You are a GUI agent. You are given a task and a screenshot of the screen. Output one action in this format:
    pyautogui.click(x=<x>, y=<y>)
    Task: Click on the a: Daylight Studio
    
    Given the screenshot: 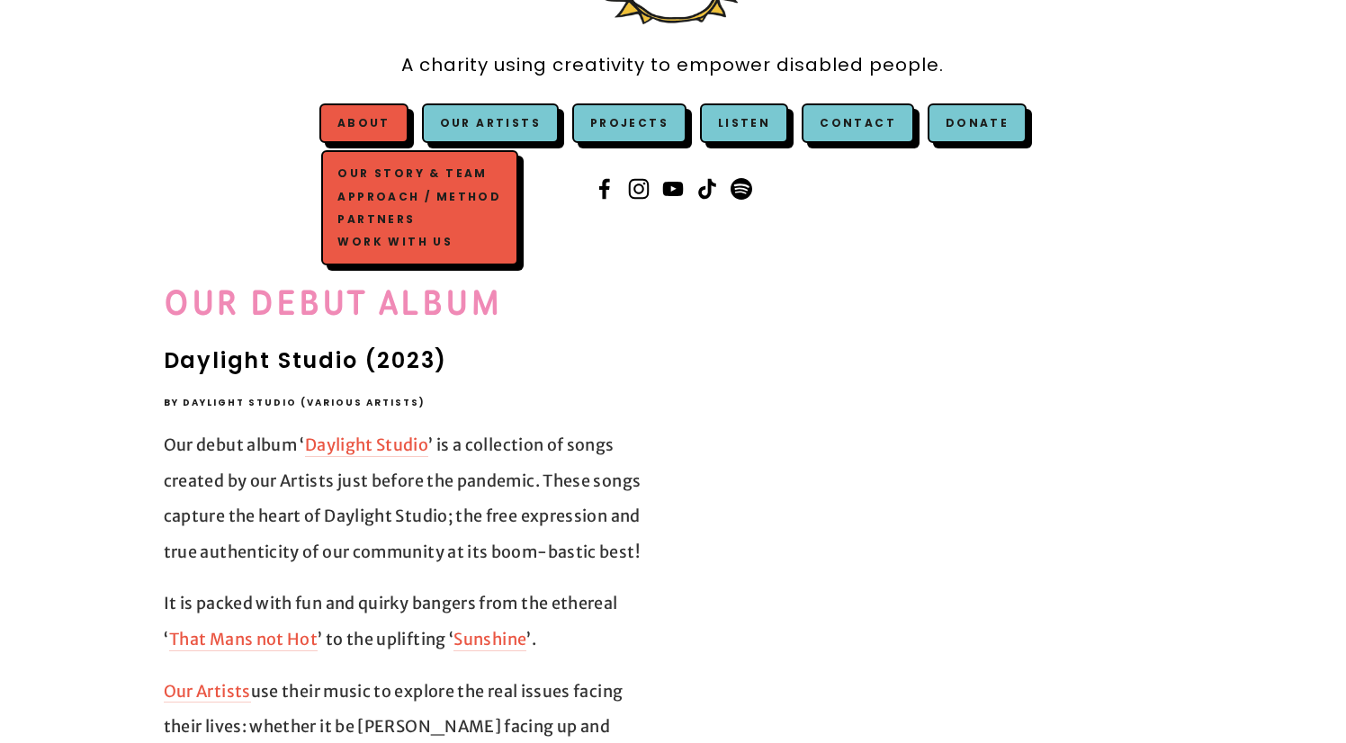 What is the action you would take?
    pyautogui.click(x=366, y=445)
    